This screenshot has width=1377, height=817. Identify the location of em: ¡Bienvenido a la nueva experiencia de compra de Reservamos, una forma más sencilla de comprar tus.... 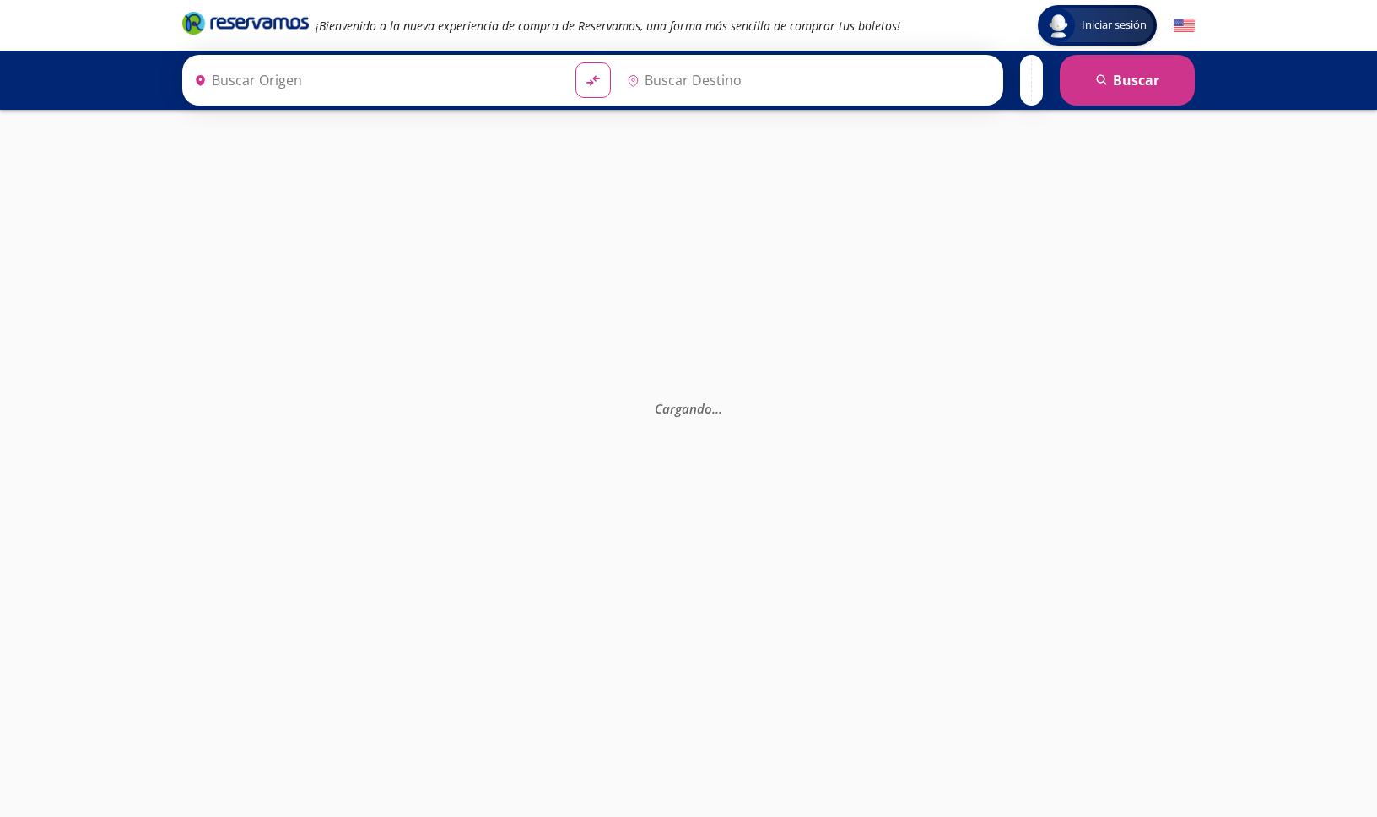
(608, 25).